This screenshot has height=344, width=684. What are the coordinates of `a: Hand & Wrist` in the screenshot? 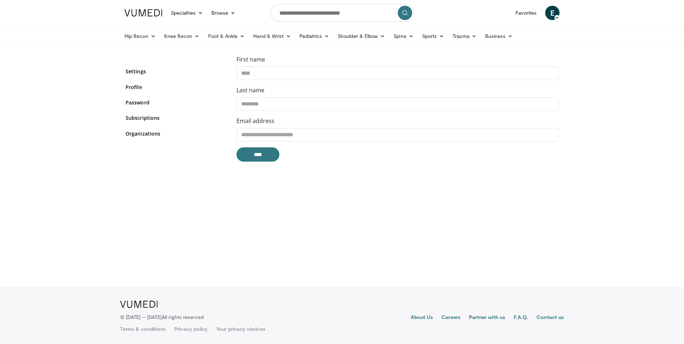 It's located at (272, 36).